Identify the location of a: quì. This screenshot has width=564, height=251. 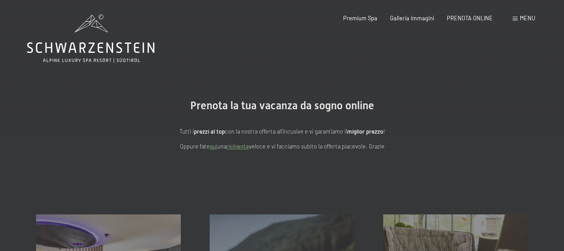
(213, 146).